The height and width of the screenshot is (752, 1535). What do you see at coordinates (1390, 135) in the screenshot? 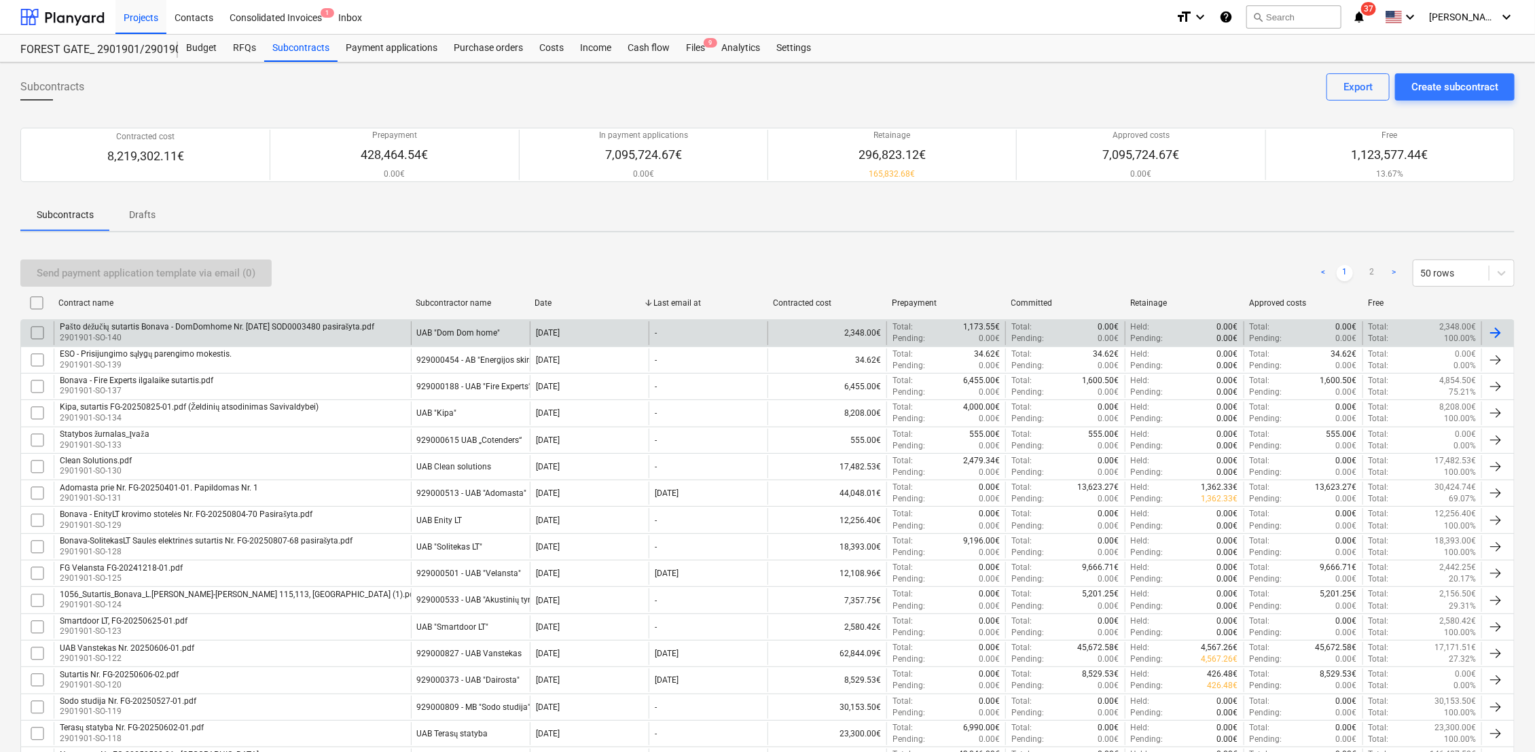
I see `p: Free` at bounding box center [1390, 135].